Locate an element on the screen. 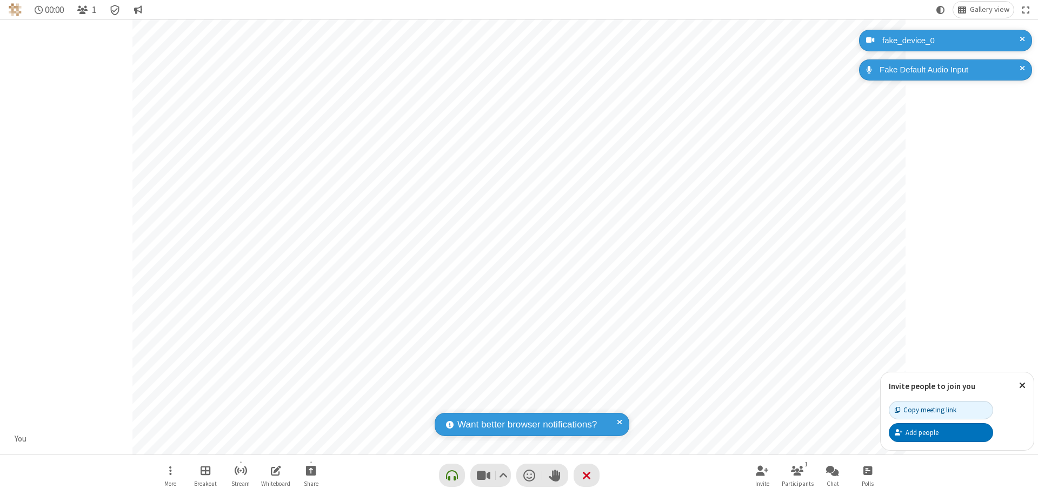 This screenshot has width=1038, height=495. button: Add people is located at coordinates (940, 432).